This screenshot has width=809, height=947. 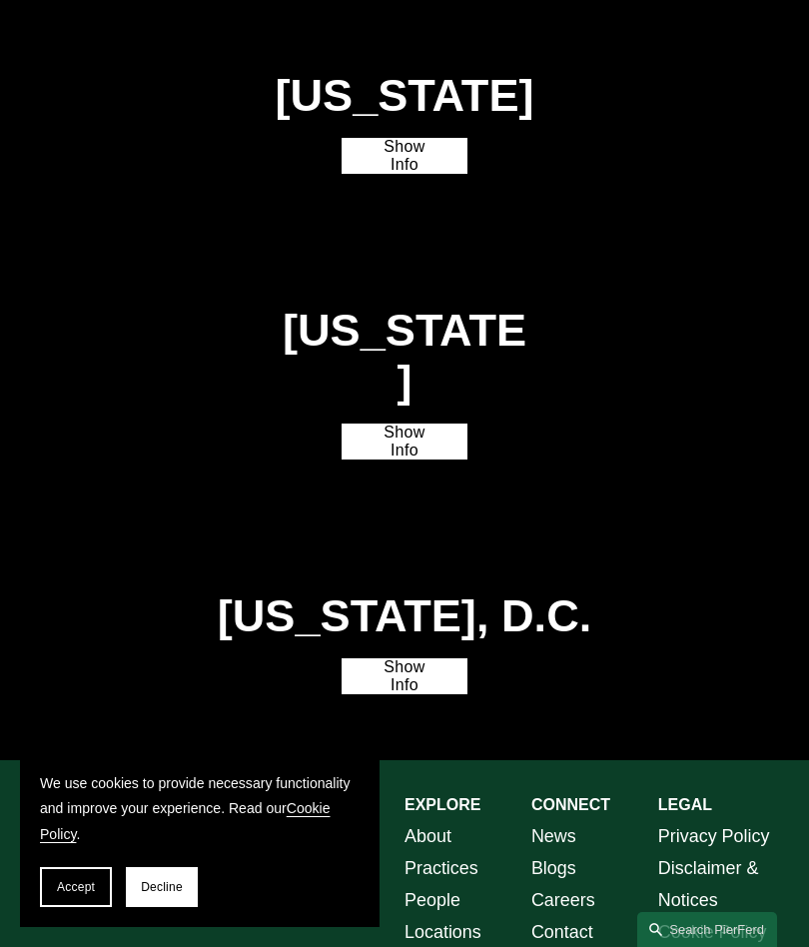 I want to click on a: News, so click(x=553, y=836).